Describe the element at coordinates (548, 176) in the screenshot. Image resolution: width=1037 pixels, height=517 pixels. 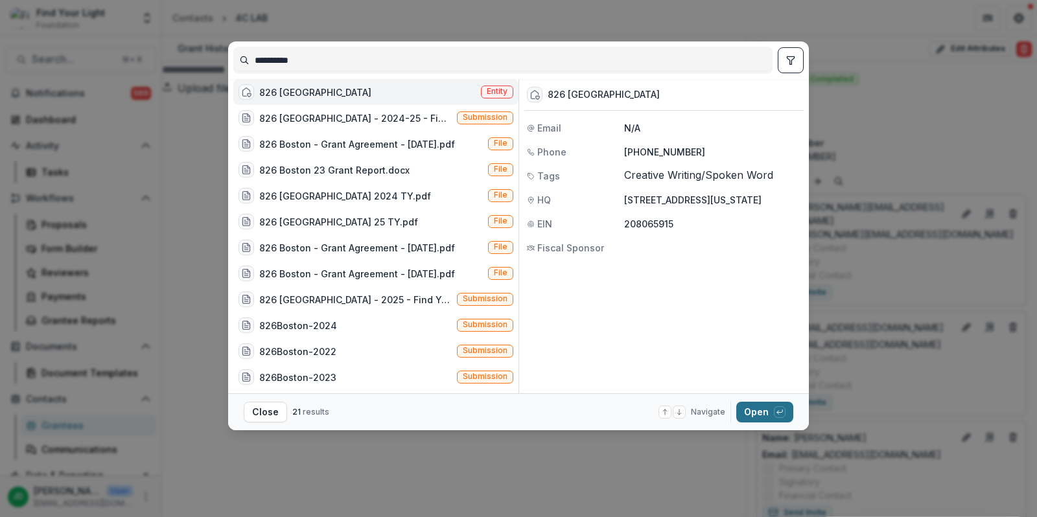
I see `span: Tags` at that location.